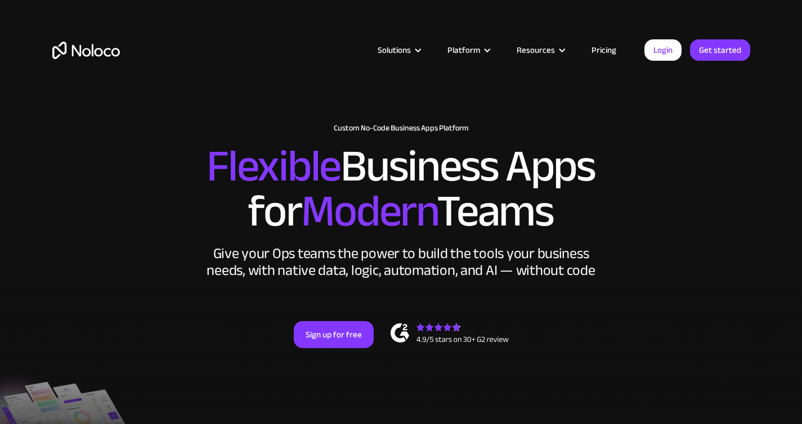  Describe the element at coordinates (86, 50) in the screenshot. I see `a: home` at that location.